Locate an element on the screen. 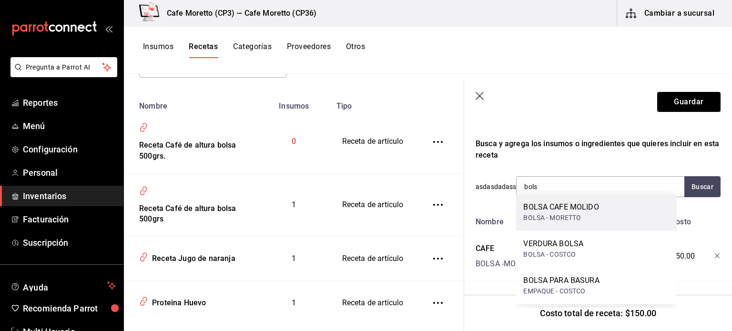 The image size is (732, 331). div: Nombre is located at coordinates (534, 220).